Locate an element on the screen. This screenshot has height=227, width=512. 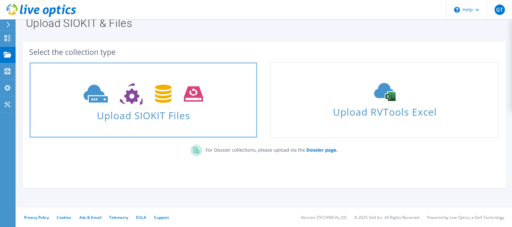
span: Upload RVTools Excel is located at coordinates (385, 110).